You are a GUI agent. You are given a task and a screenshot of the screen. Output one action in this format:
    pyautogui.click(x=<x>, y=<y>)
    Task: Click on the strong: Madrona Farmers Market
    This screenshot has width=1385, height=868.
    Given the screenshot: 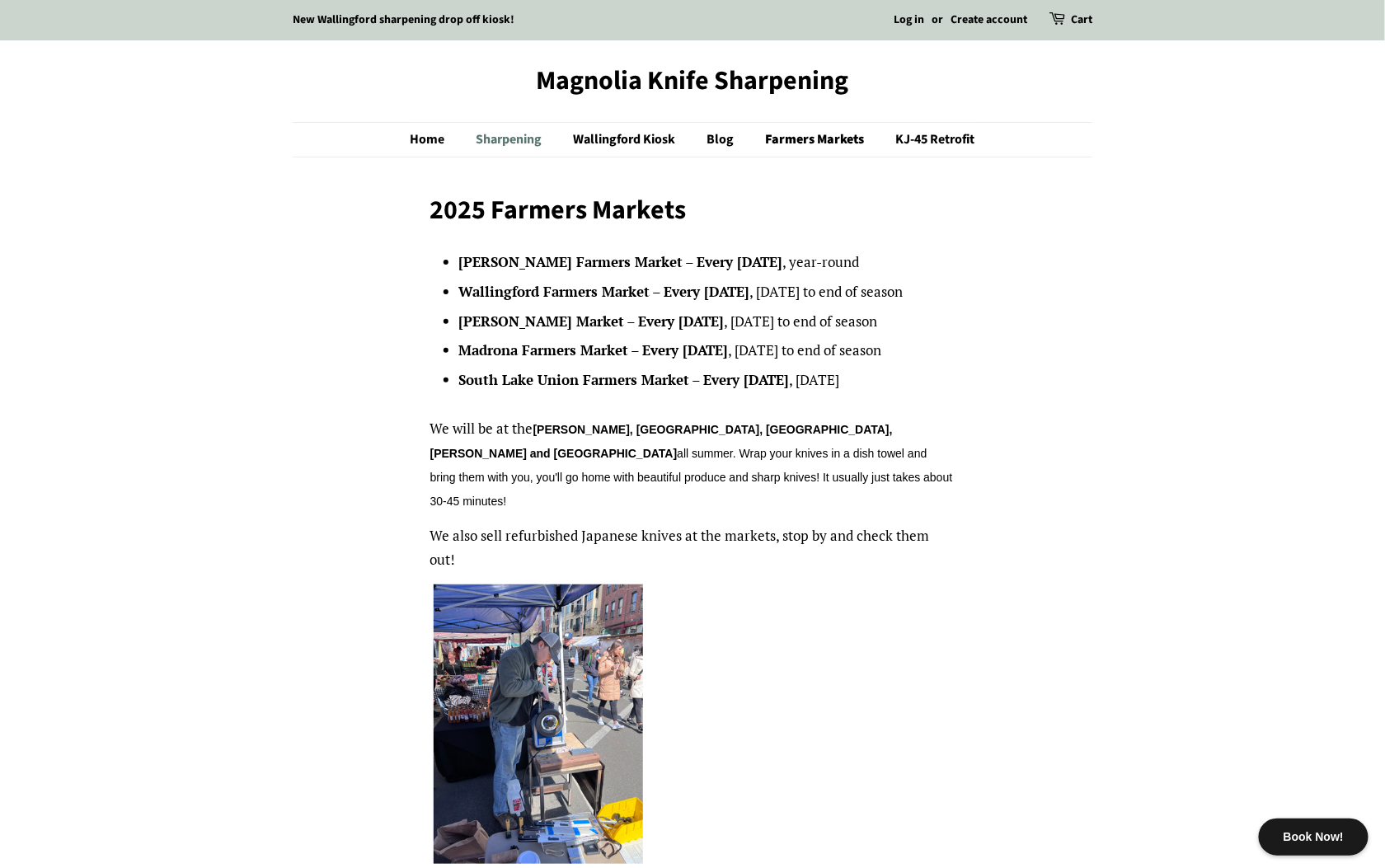 What is the action you would take?
    pyautogui.click(x=544, y=349)
    